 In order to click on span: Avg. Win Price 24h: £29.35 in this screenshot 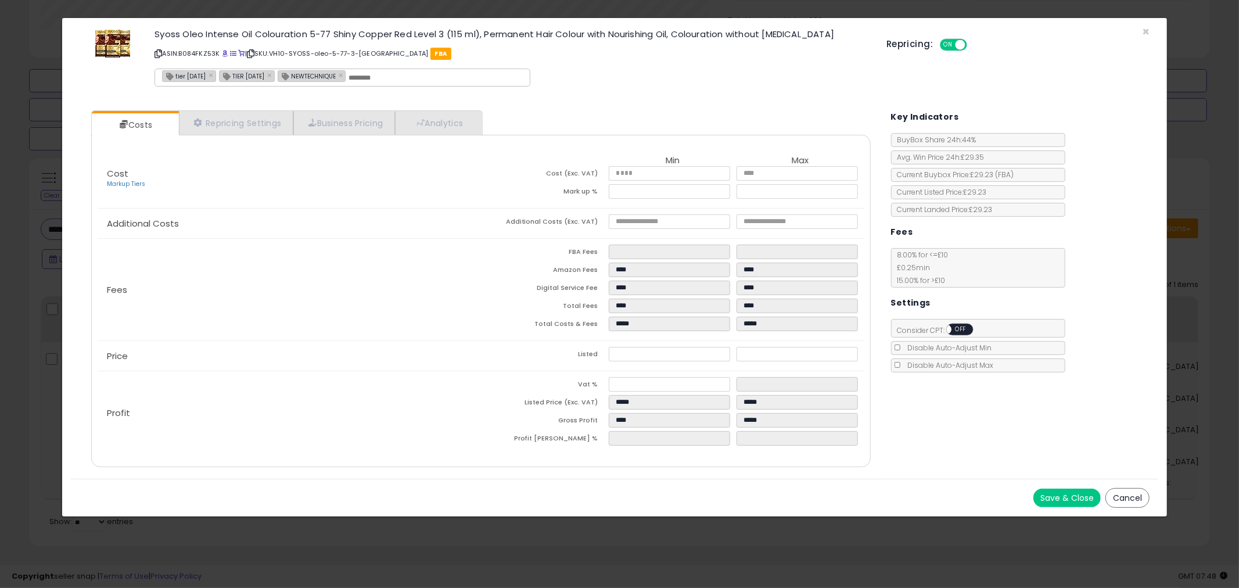, I will do `click(938, 157)`.